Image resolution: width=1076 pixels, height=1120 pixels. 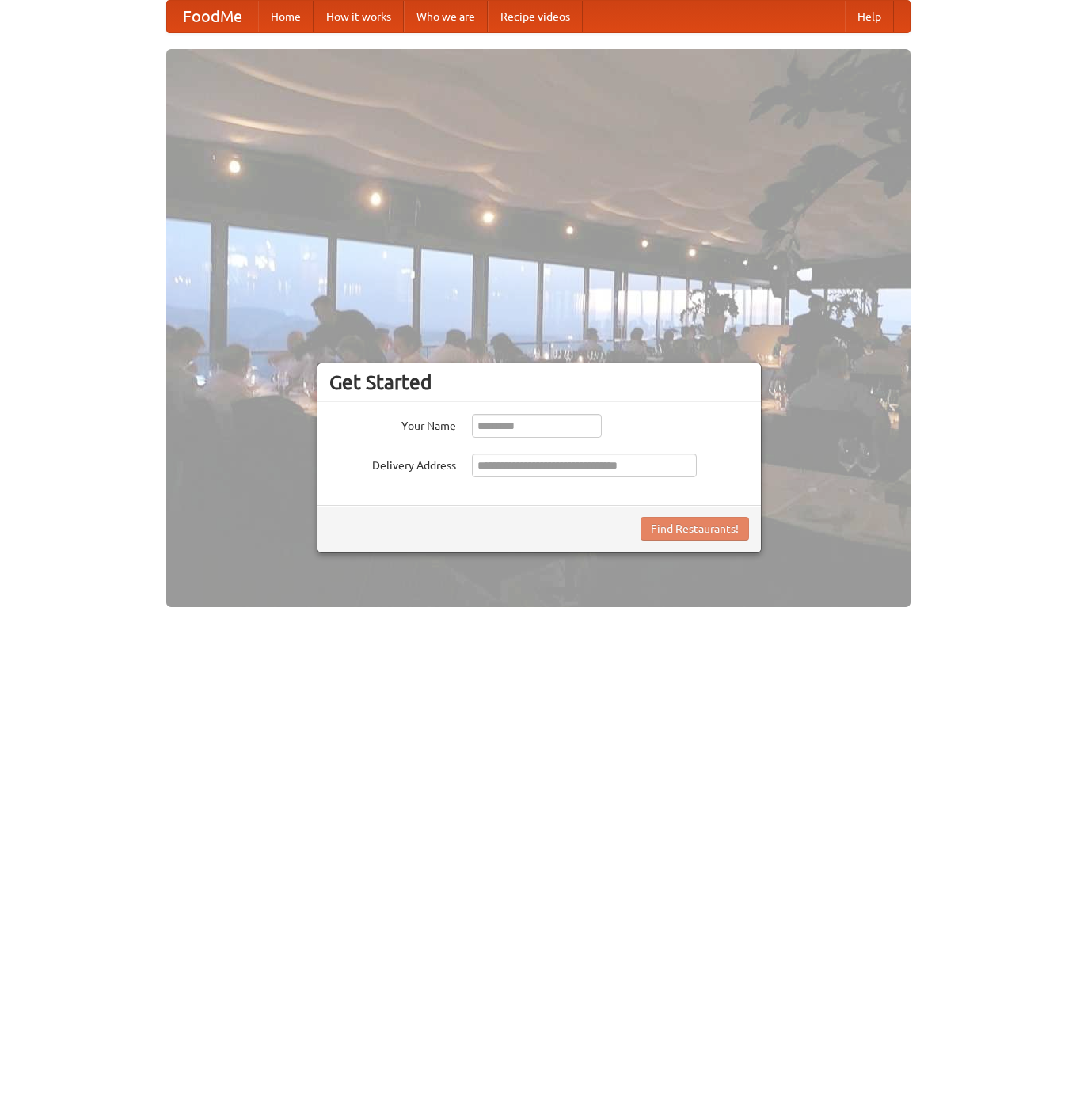 I want to click on a: FoodMe, so click(x=212, y=16).